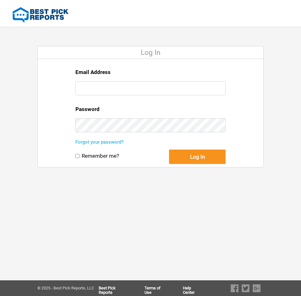 This screenshot has height=296, width=301. Describe the element at coordinates (164, 291) in the screenshot. I see `a: Terms of Use` at that location.